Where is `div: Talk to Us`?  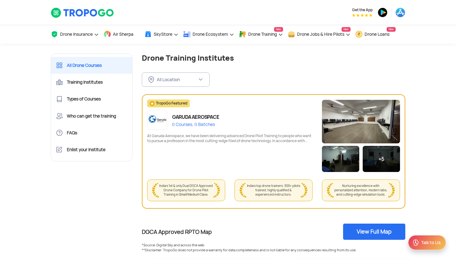
div: Talk to Us is located at coordinates (430, 242).